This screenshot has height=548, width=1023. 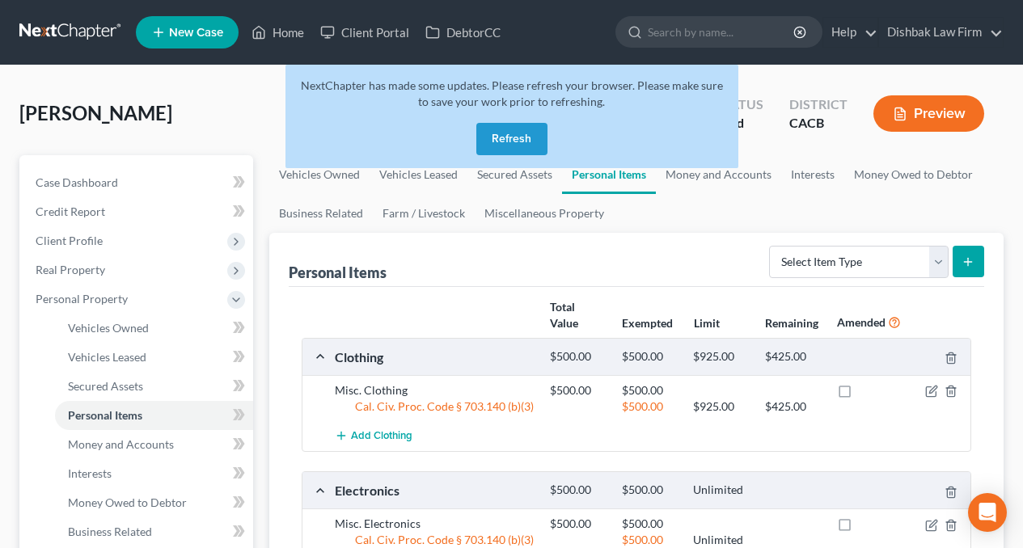 What do you see at coordinates (512, 139) in the screenshot?
I see `button: Refresh` at bounding box center [512, 139].